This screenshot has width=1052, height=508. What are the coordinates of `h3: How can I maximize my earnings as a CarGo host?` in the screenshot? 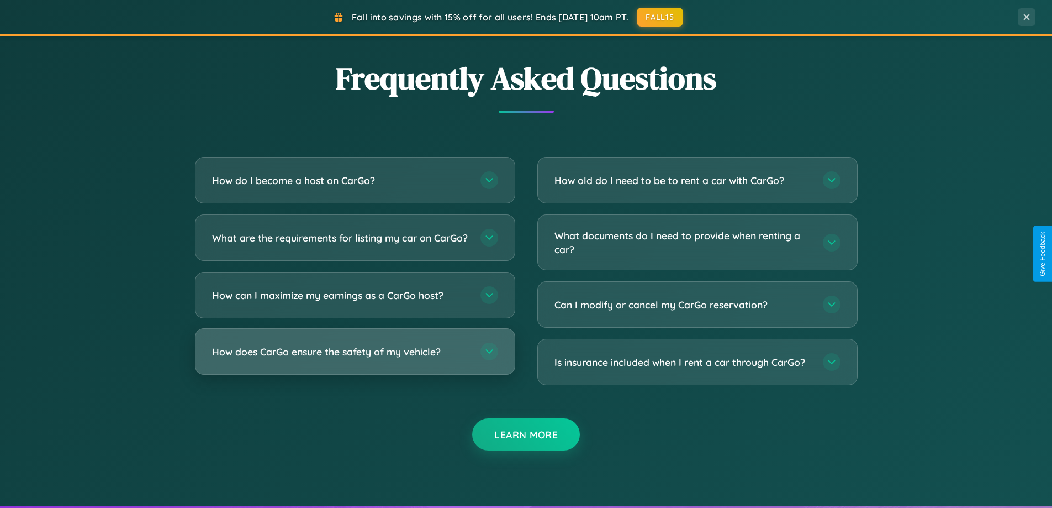 It's located at (341, 295).